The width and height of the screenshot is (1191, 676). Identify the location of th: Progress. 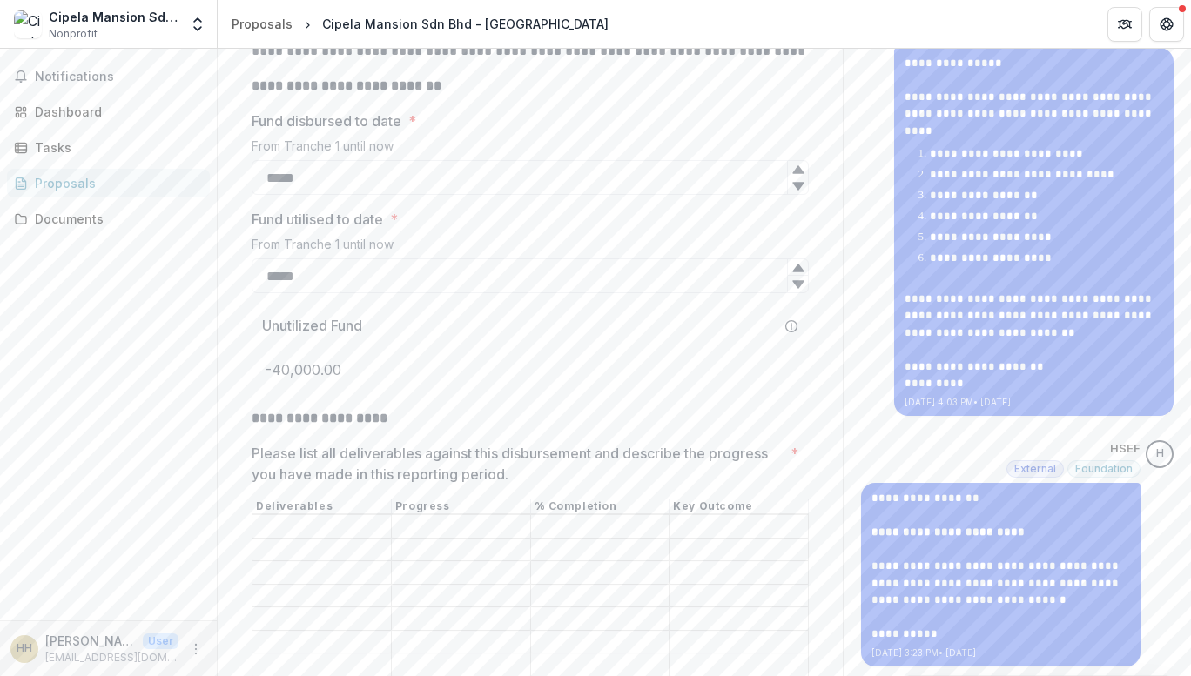
(460, 507).